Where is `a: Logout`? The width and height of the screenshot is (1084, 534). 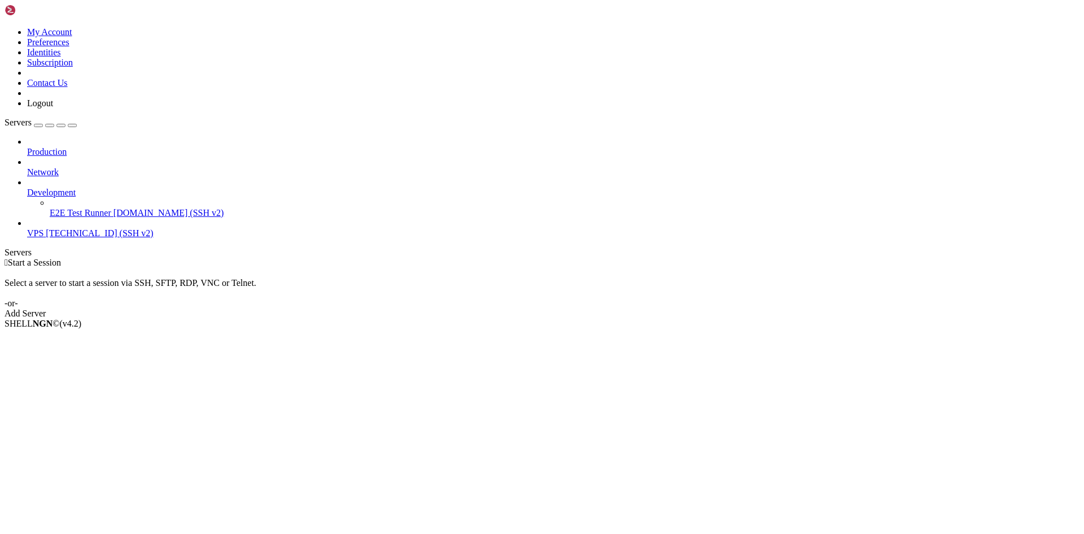
a: Logout is located at coordinates (40, 103).